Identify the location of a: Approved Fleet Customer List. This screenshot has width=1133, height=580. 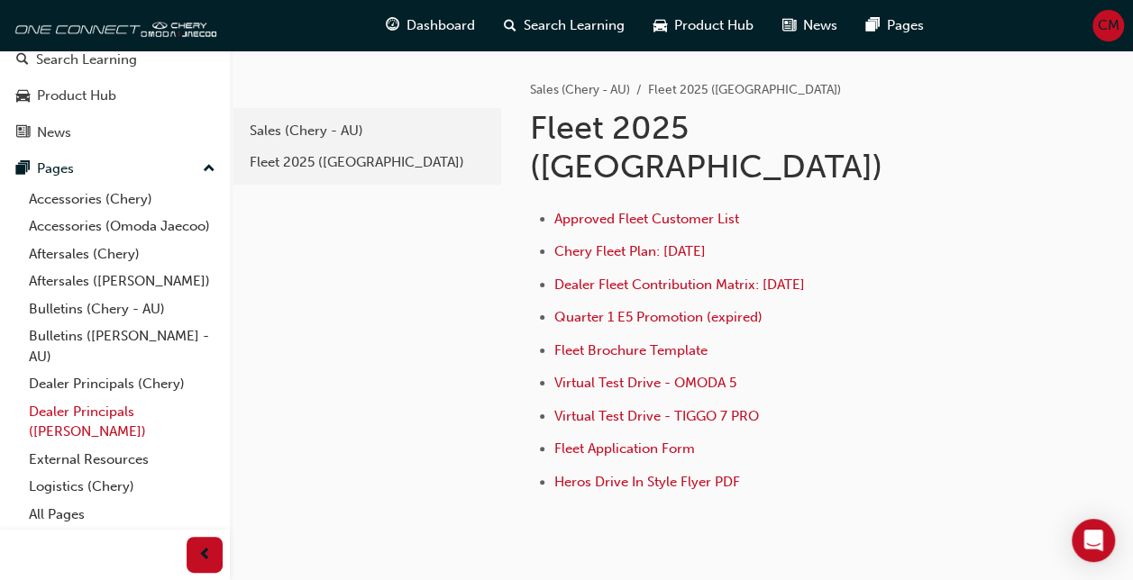
(646, 219).